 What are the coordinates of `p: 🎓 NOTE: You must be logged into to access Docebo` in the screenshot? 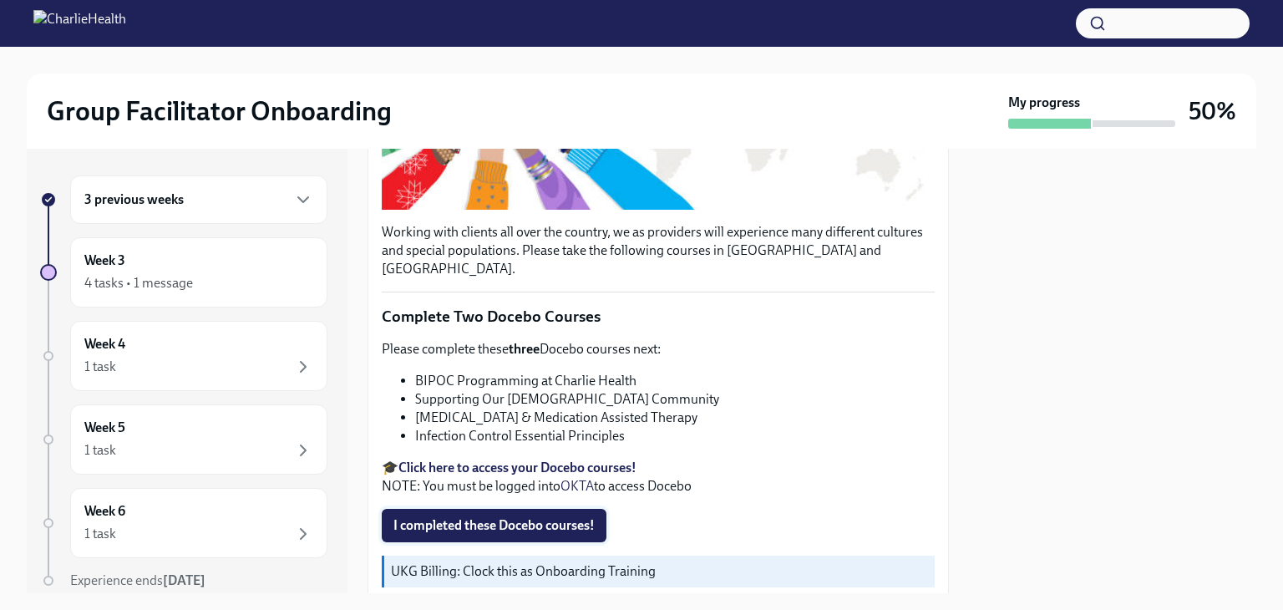 It's located at (658, 477).